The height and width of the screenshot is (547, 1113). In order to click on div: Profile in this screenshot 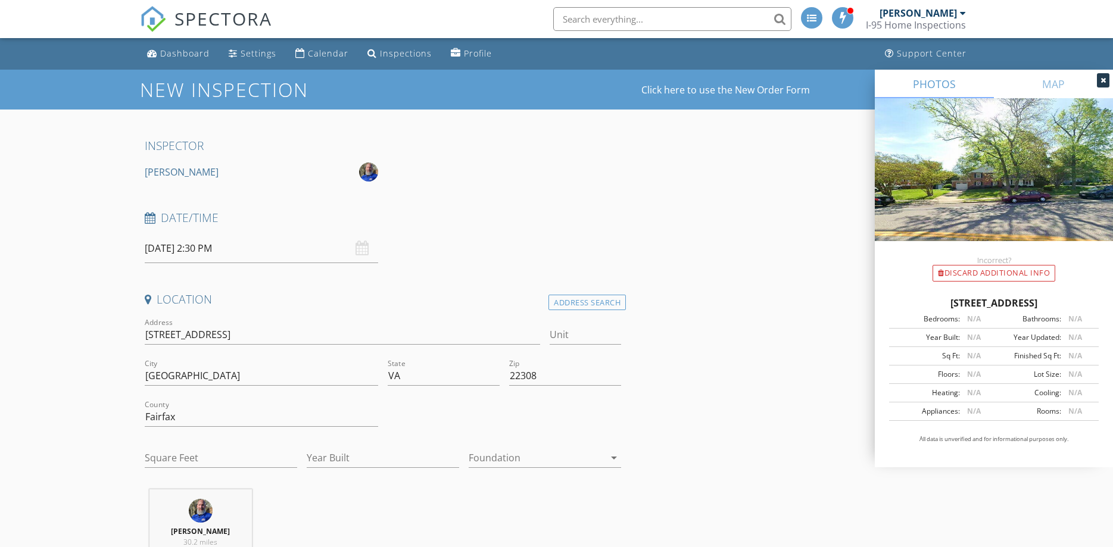, I will do `click(478, 53)`.